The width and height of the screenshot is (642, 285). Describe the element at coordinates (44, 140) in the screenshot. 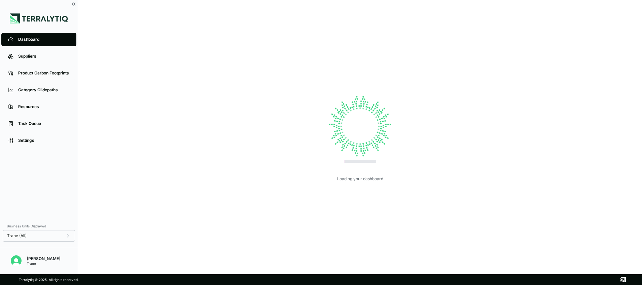

I see `div: Settings` at that location.